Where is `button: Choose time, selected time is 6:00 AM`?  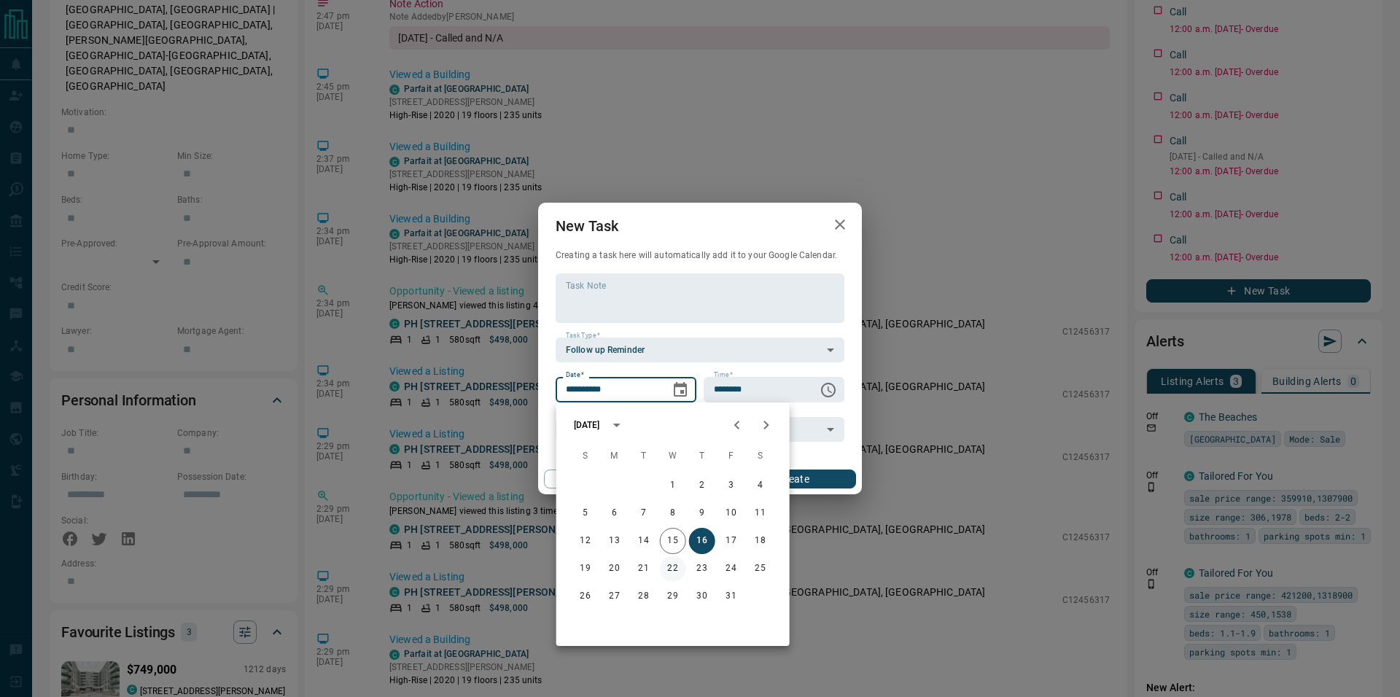
button: Choose time, selected time is 6:00 AM is located at coordinates (828, 390).